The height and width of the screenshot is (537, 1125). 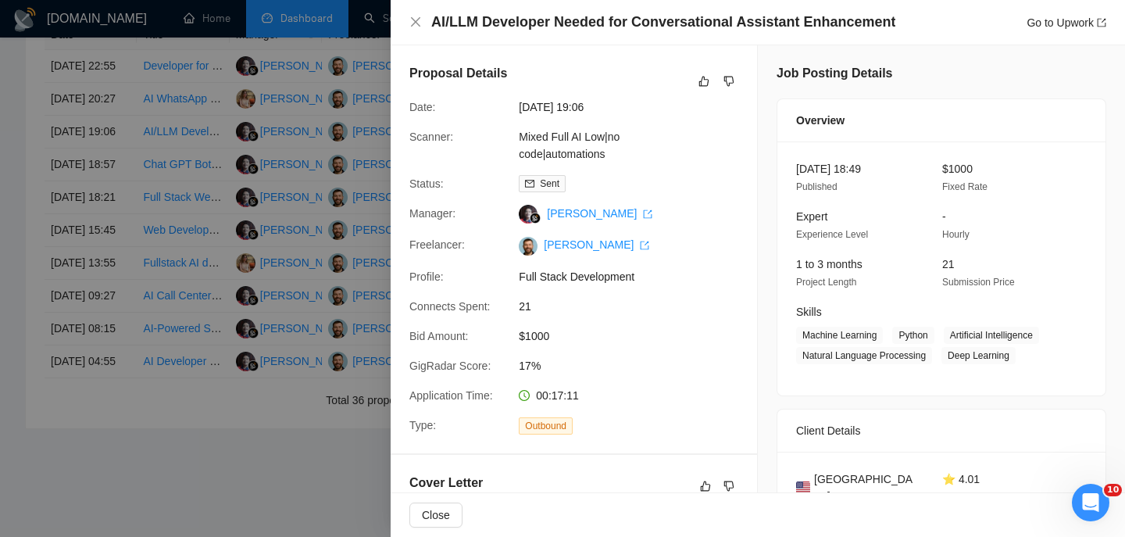 What do you see at coordinates (965, 187) in the screenshot?
I see `span: Fixed Rate` at bounding box center [965, 187].